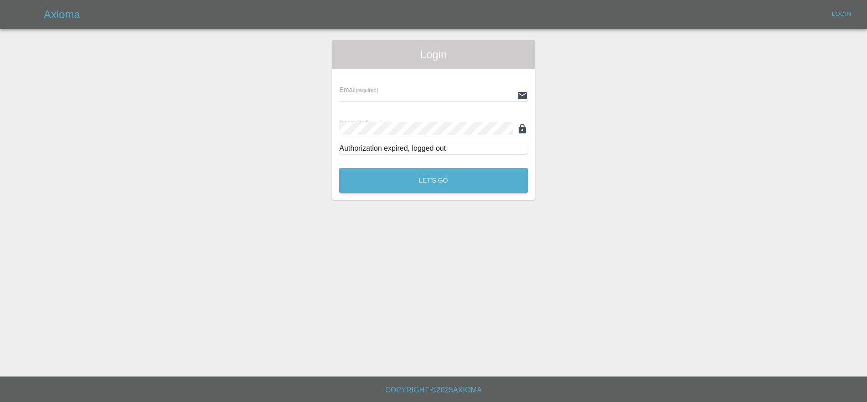  Describe the element at coordinates (62, 15) in the screenshot. I see `h5: Axioma` at that location.